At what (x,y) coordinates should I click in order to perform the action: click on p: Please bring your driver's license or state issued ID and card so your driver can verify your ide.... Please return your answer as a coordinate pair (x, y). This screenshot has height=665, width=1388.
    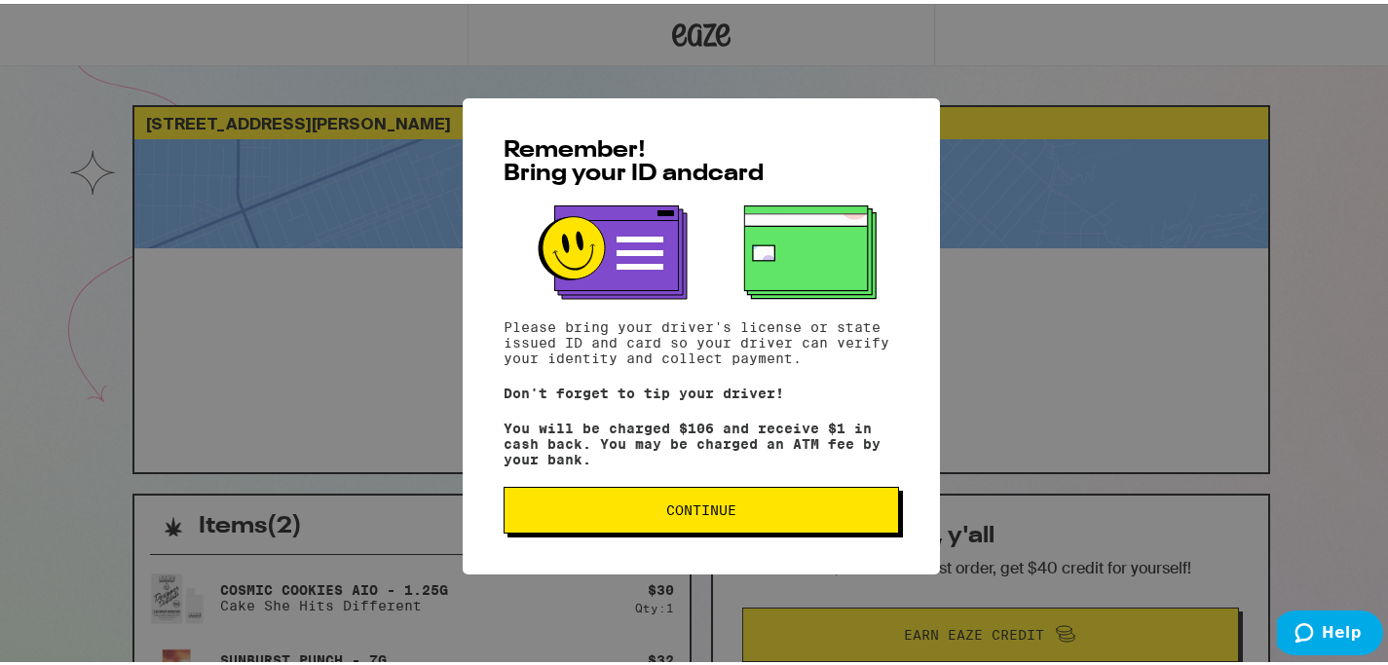
    Looking at the image, I should click on (701, 339).